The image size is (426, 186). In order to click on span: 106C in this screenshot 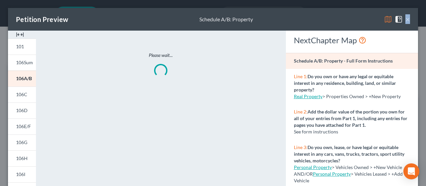, I will do `click(22, 94)`.